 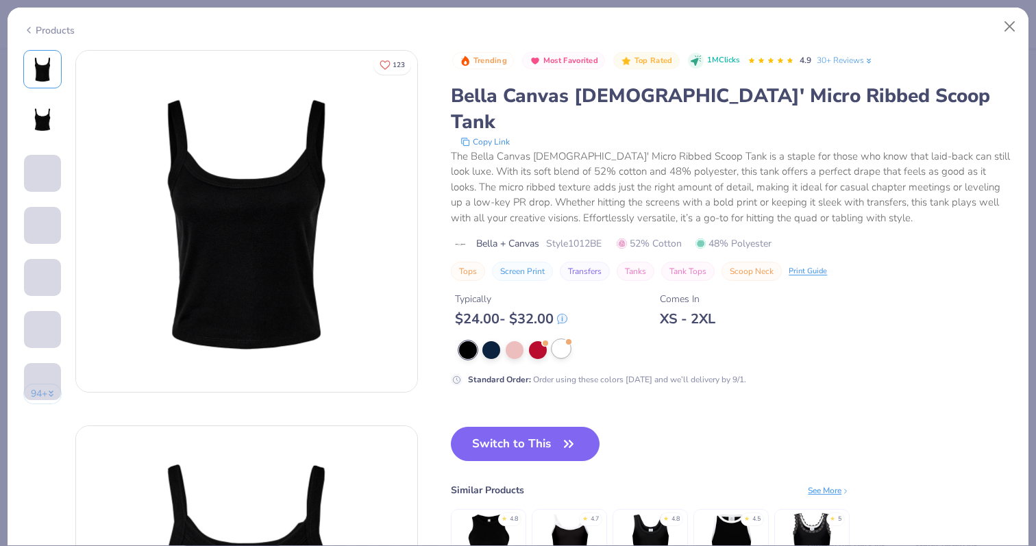 What do you see at coordinates (805, 60) in the screenshot?
I see `span: 4.9` at bounding box center [805, 60].